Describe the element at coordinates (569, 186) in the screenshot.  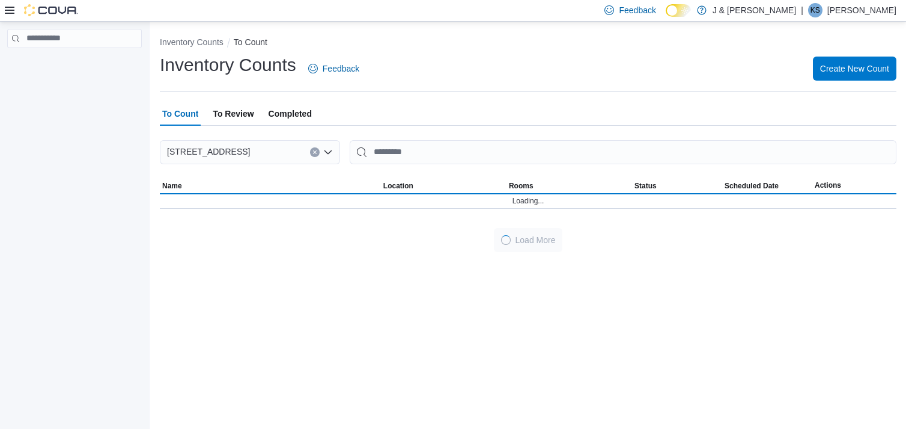
I see `button: Rooms` at that location.